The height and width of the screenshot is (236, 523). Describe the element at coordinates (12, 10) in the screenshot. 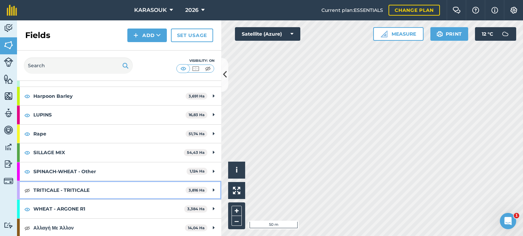

I see `img: fieldmargin Logo` at that location.